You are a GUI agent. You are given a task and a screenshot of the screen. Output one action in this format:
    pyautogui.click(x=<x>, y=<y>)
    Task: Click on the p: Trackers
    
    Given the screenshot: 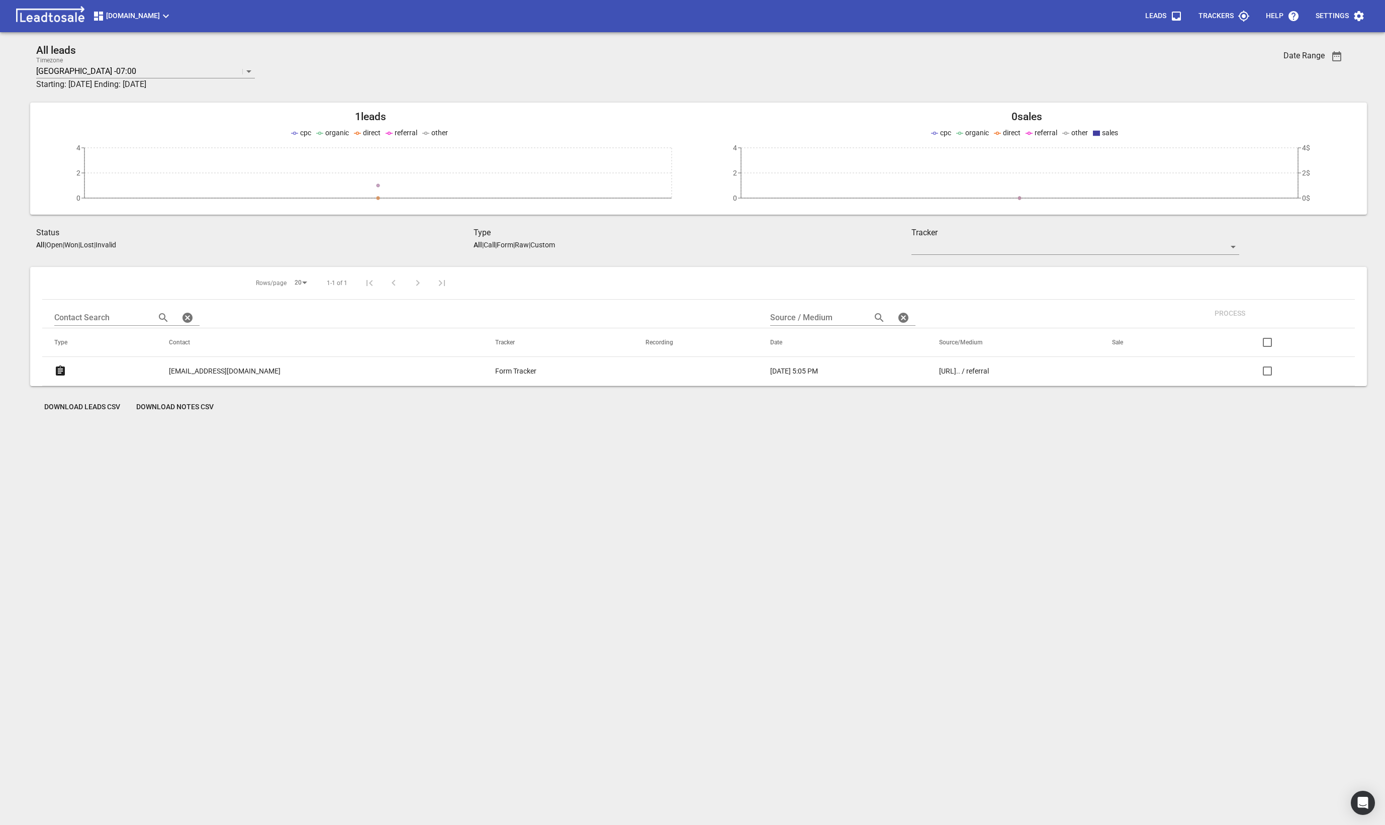 What is the action you would take?
    pyautogui.click(x=1216, y=16)
    